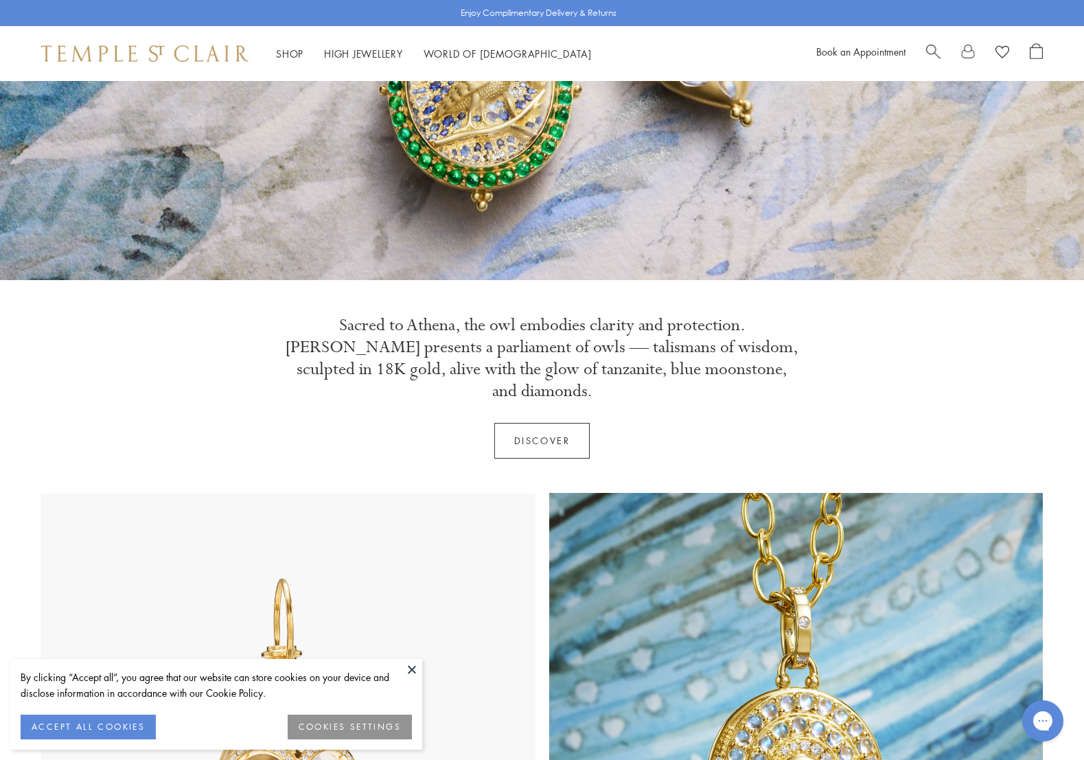 The image size is (1084, 760). I want to click on a: High JewelleryHigh Jewellery, so click(363, 54).